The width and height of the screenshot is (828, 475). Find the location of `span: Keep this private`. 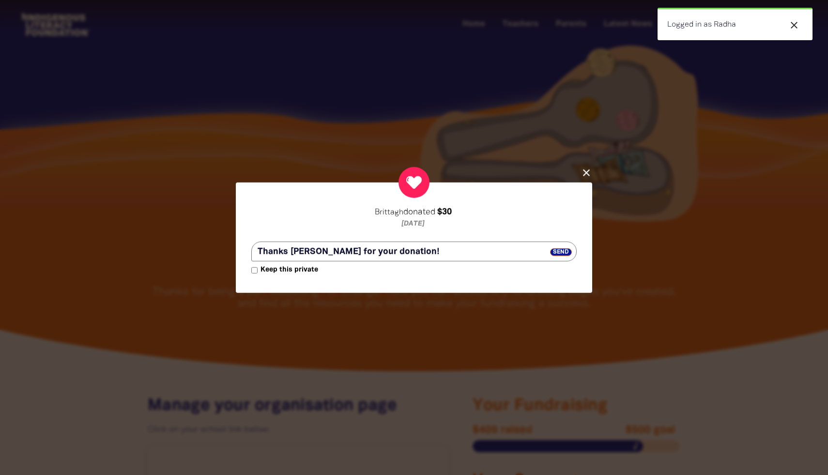

span: Keep this private is located at coordinates (287, 270).